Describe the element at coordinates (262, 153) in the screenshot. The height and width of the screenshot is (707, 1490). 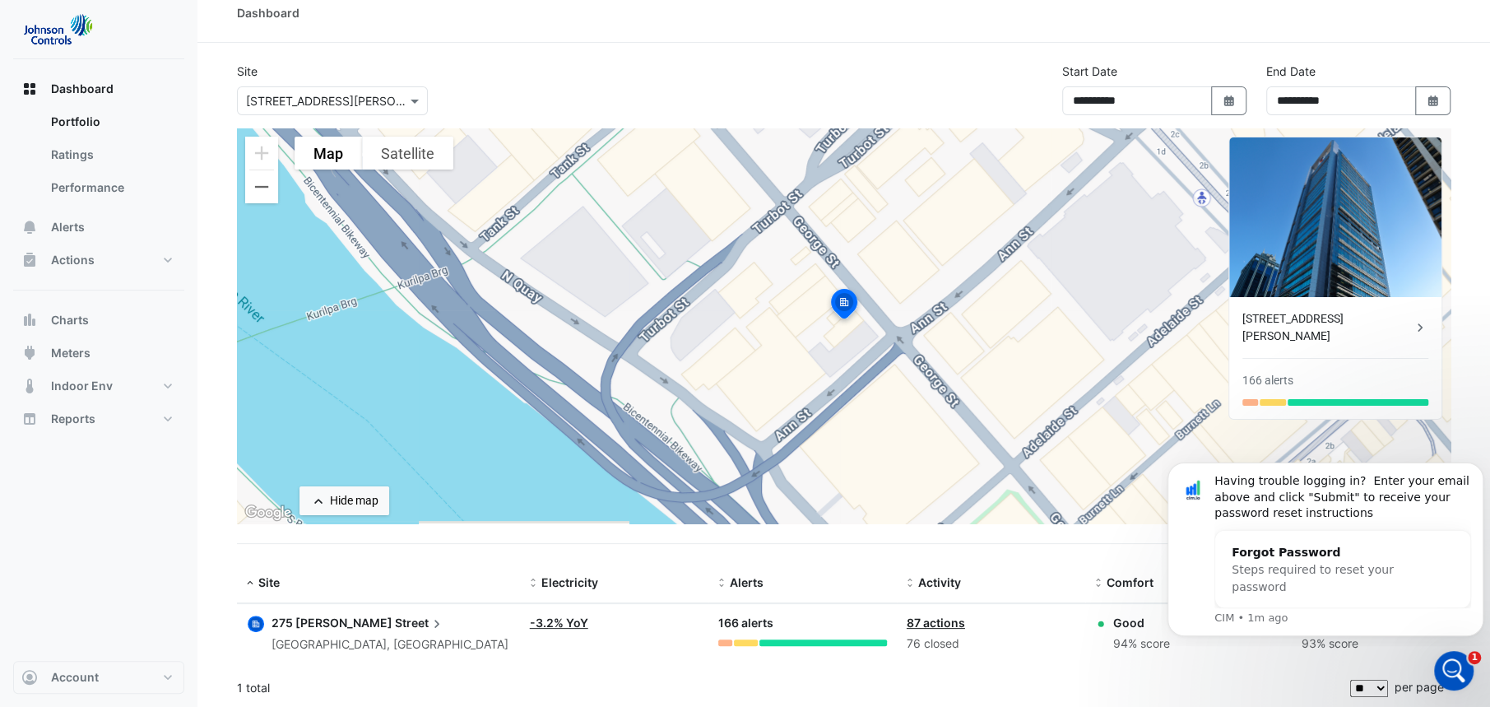
I see `button: Zoom in` at that location.